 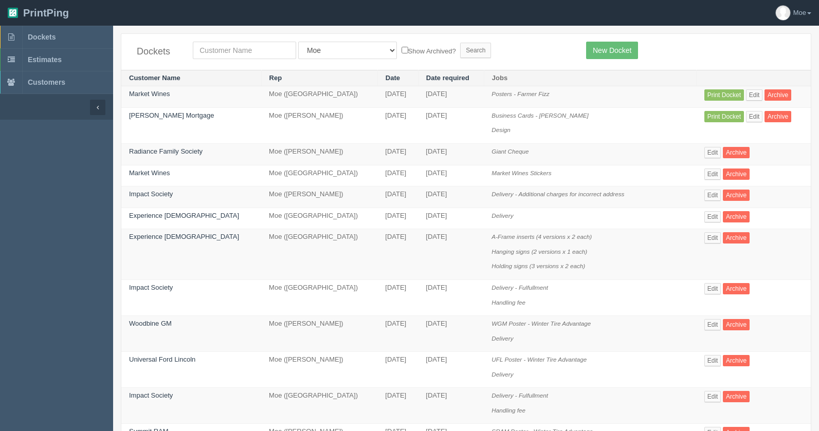 What do you see at coordinates (590, 78) in the screenshot?
I see `th: Jobs` at bounding box center [590, 78].